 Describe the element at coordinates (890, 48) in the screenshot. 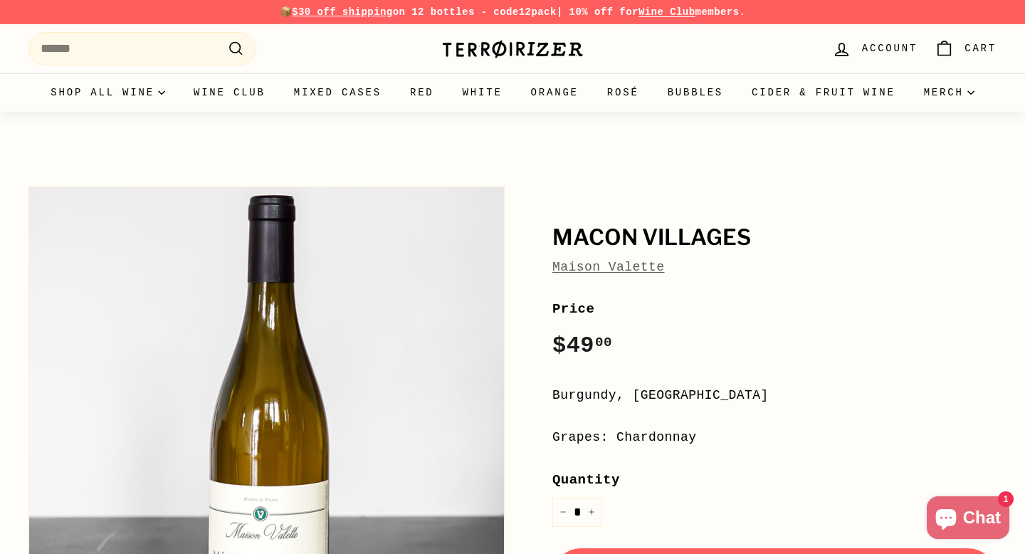

I see `span: Account` at that location.